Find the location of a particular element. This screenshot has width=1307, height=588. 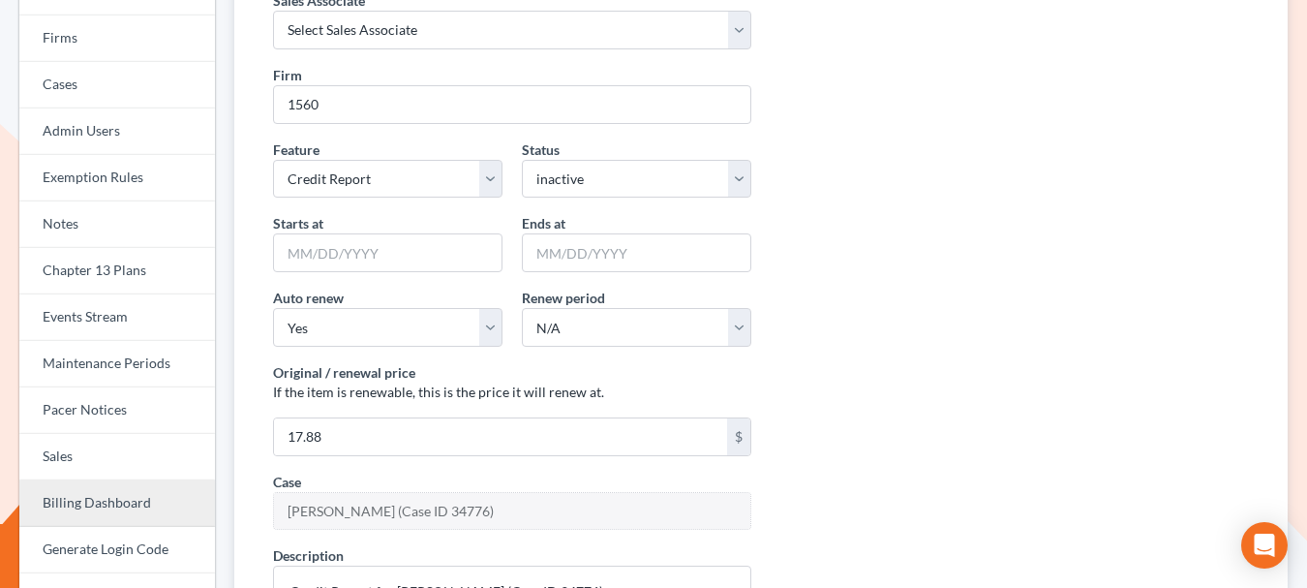

a: Billing Dashboard is located at coordinates (117, 503).